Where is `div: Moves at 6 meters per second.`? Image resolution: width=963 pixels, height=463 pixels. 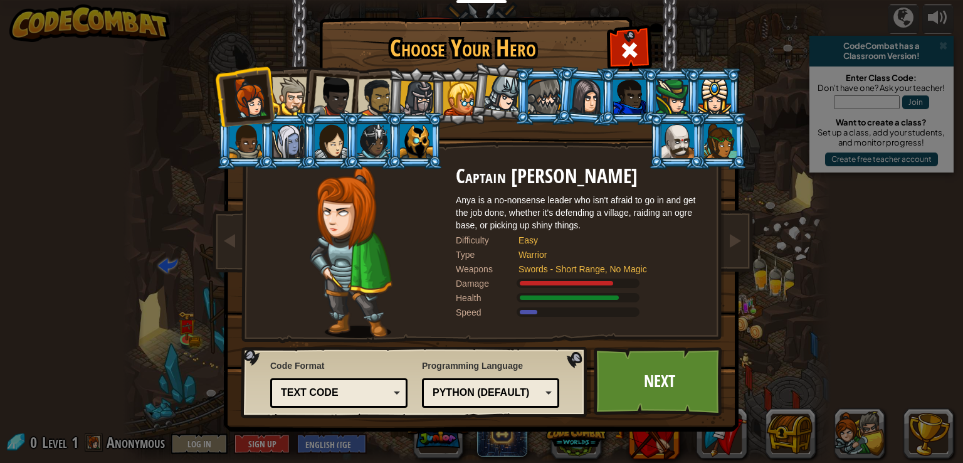 div: Moves at 6 meters per second. is located at coordinates (581, 312).